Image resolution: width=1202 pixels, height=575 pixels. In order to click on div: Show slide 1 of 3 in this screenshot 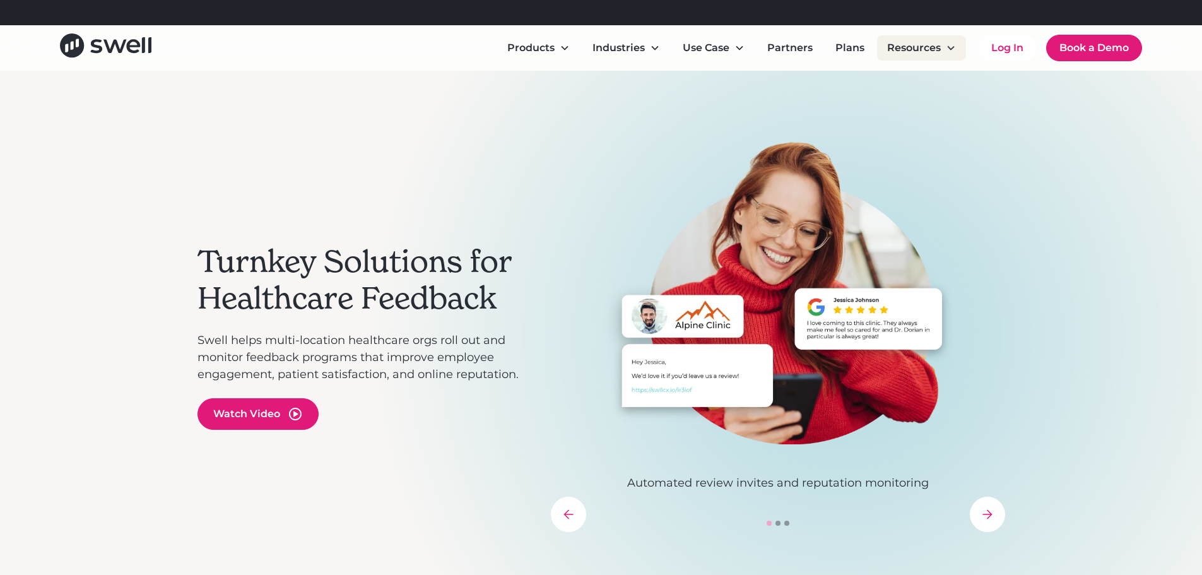, I will do `click(769, 523)`.